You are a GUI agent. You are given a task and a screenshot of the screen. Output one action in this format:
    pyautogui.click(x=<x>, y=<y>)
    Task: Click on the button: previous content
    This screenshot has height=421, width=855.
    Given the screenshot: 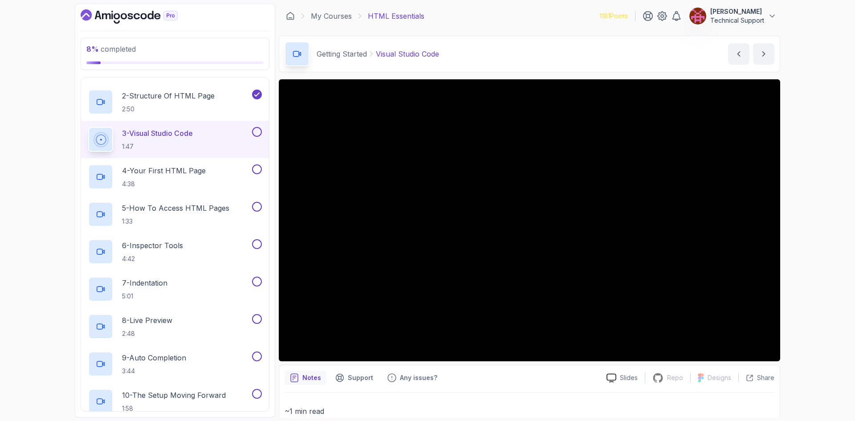 What is the action you would take?
    pyautogui.click(x=739, y=54)
    